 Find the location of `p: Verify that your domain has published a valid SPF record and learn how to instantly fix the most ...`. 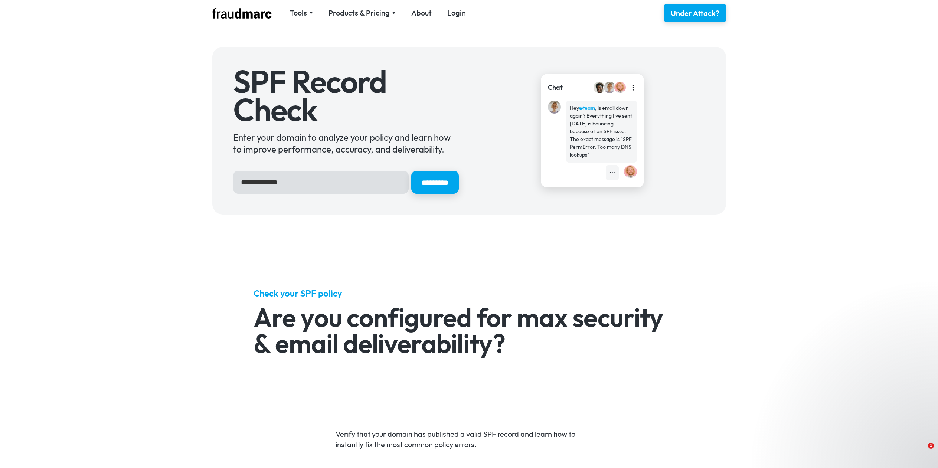

p: Verify that your domain has published a valid SPF record and learn how to instantly fix the most ... is located at coordinates (469, 440).